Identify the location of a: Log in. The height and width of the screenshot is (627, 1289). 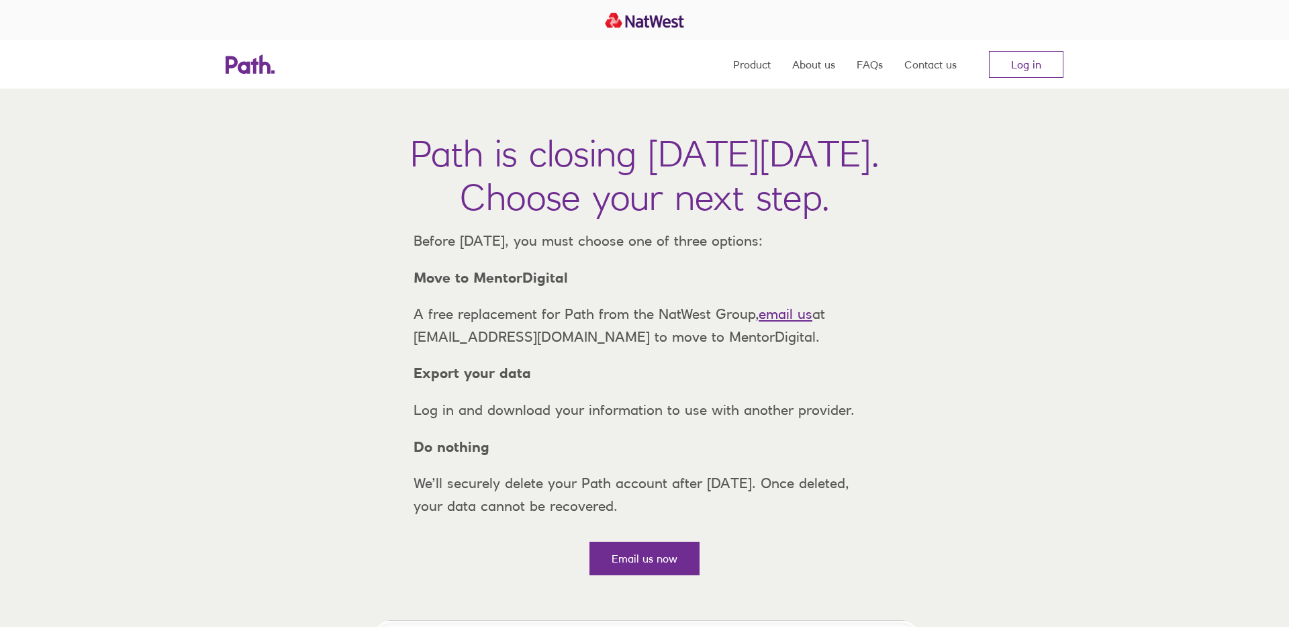
(1026, 64).